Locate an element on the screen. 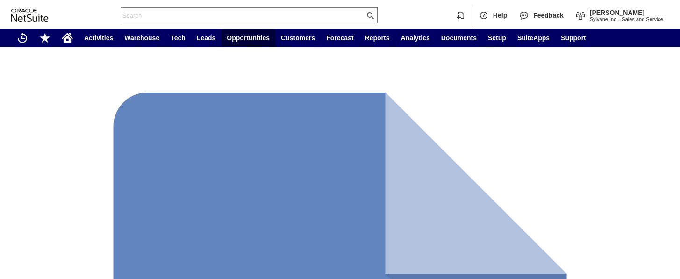 The width and height of the screenshot is (680, 279). svg: Recent Records is located at coordinates (22, 38).